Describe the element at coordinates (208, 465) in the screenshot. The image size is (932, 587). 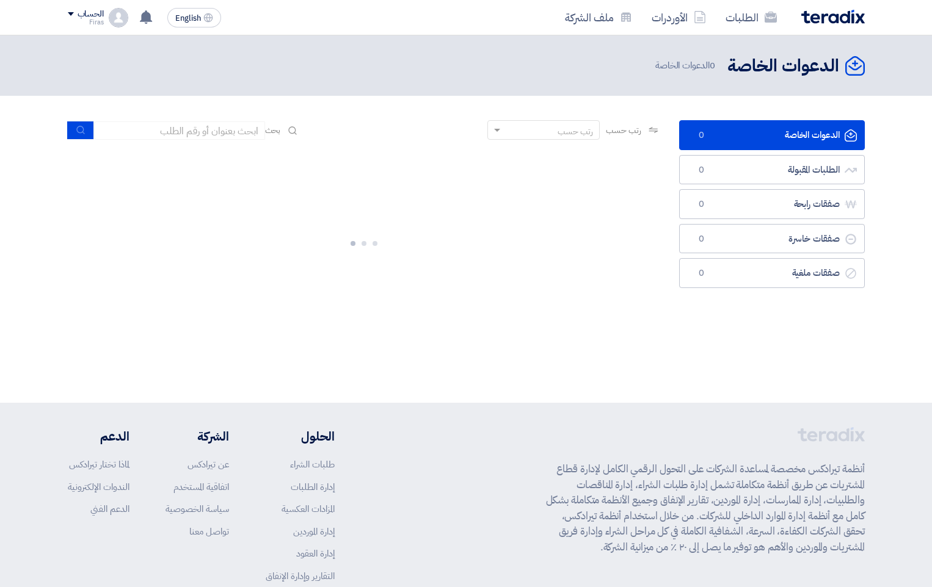
I see `a: عن تيرادكس` at that location.